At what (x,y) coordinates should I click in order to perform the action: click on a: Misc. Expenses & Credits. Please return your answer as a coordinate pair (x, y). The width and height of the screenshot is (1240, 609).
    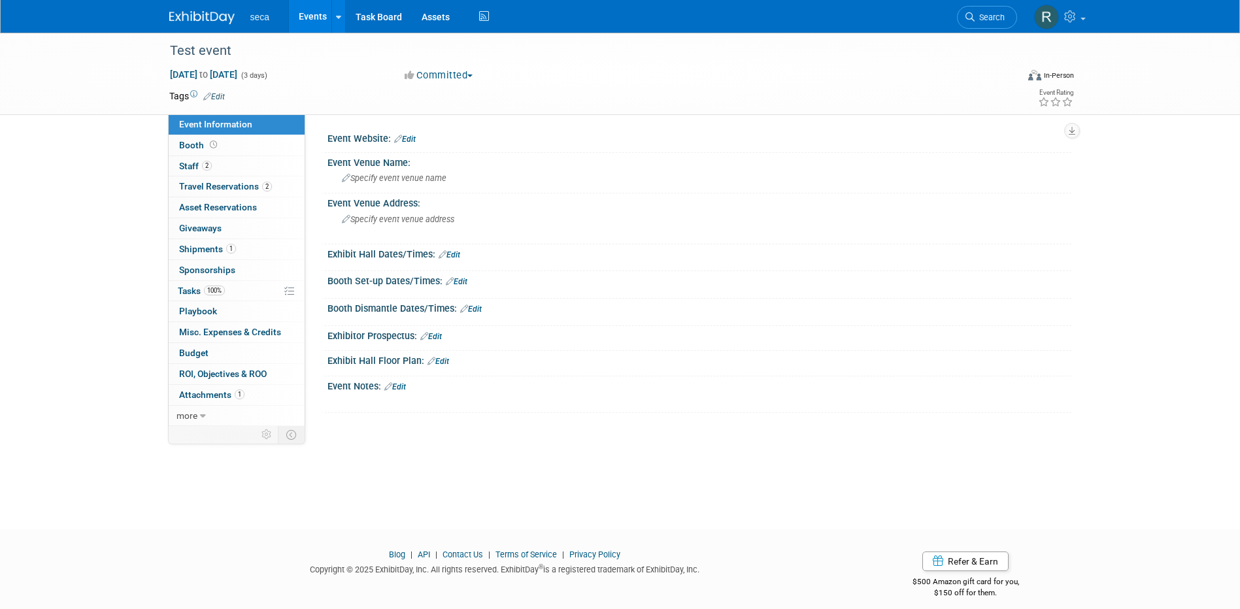
    Looking at the image, I should click on (237, 332).